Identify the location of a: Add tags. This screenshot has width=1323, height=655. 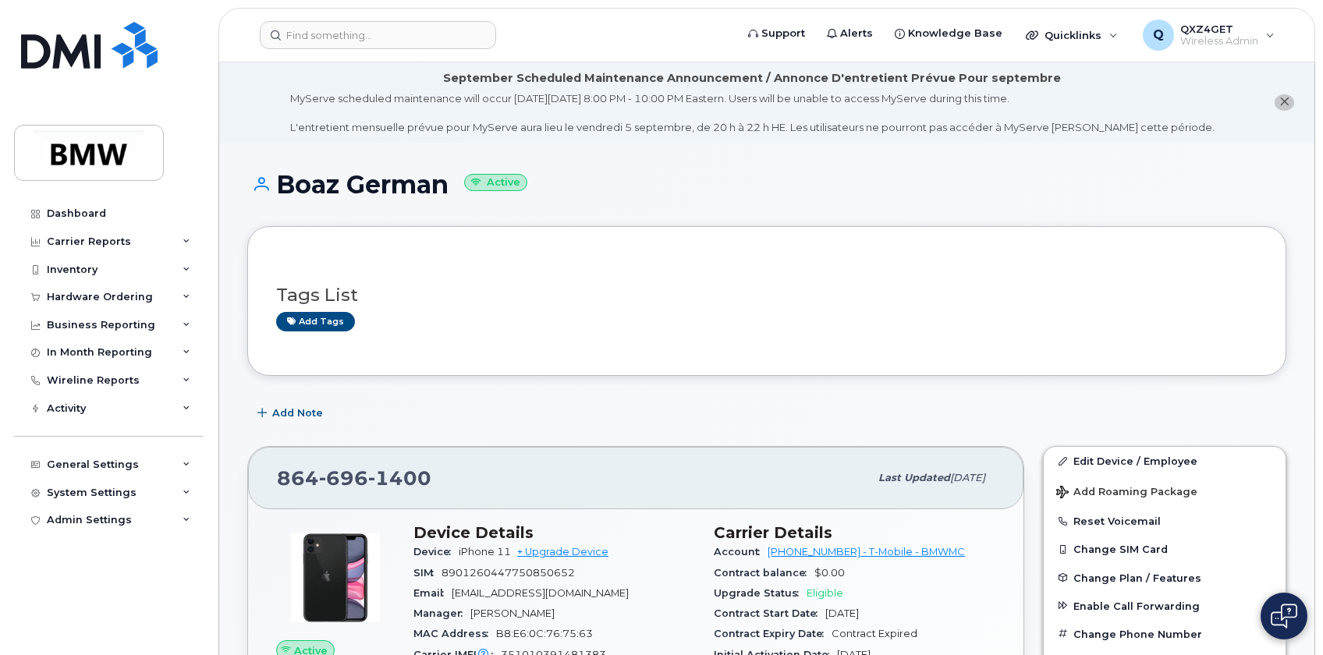
(315, 321).